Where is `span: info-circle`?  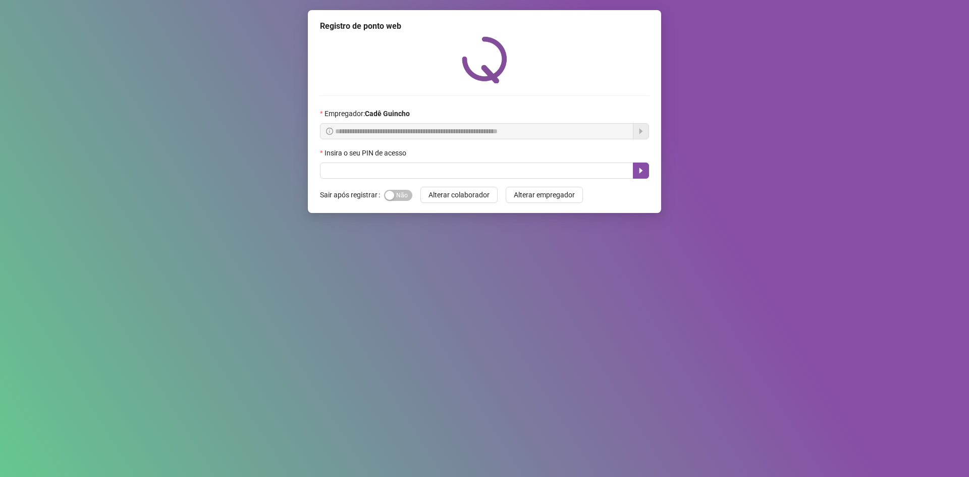 span: info-circle is located at coordinates (330, 131).